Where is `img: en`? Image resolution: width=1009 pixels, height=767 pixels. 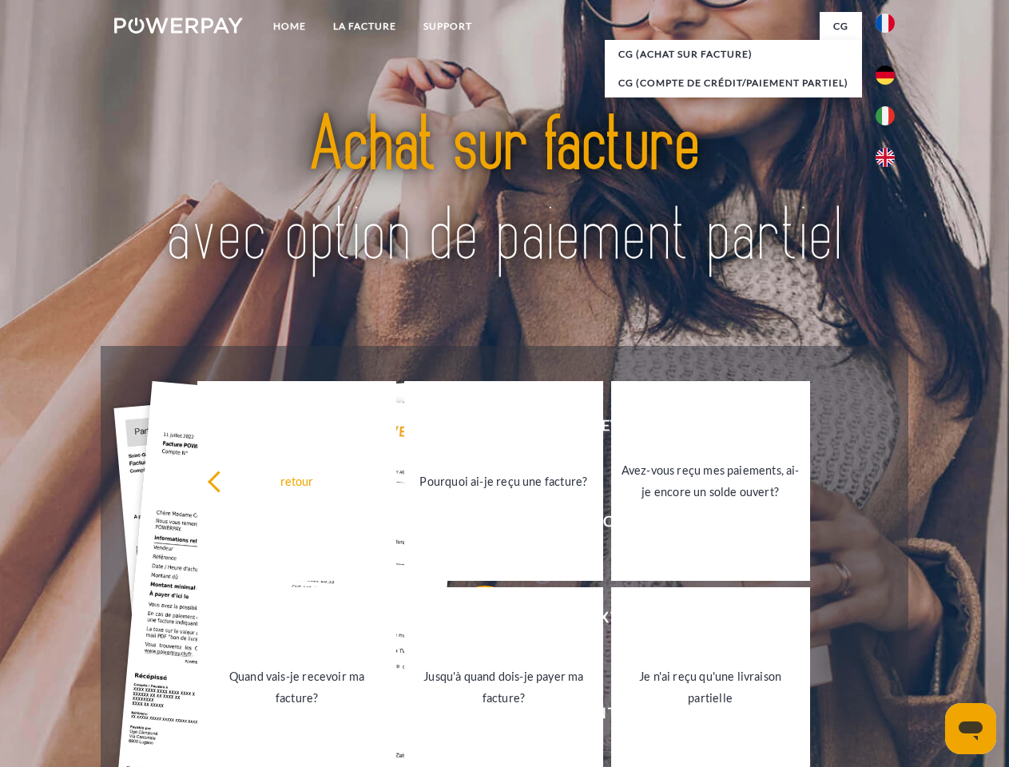 img: en is located at coordinates (885, 157).